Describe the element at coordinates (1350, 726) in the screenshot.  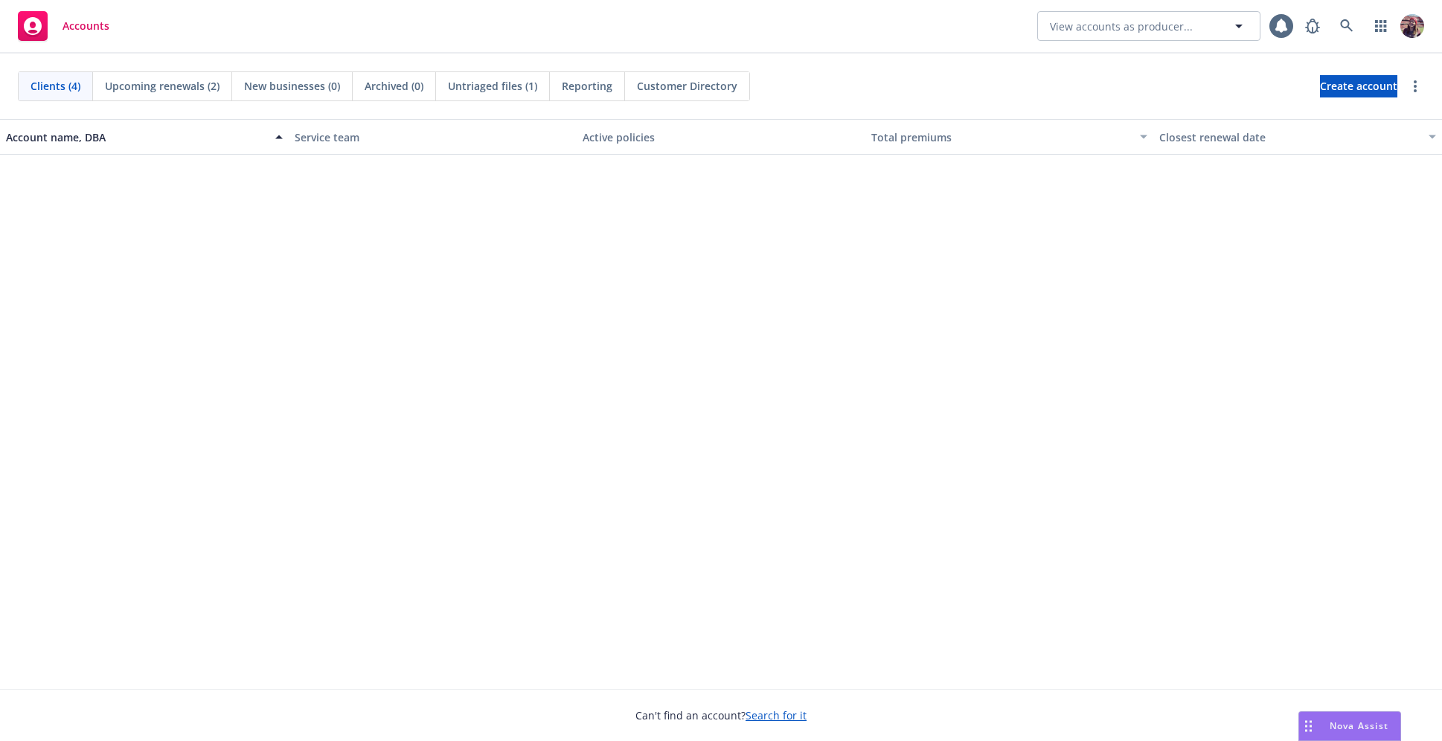
I see `button: Nova Assist` at that location.